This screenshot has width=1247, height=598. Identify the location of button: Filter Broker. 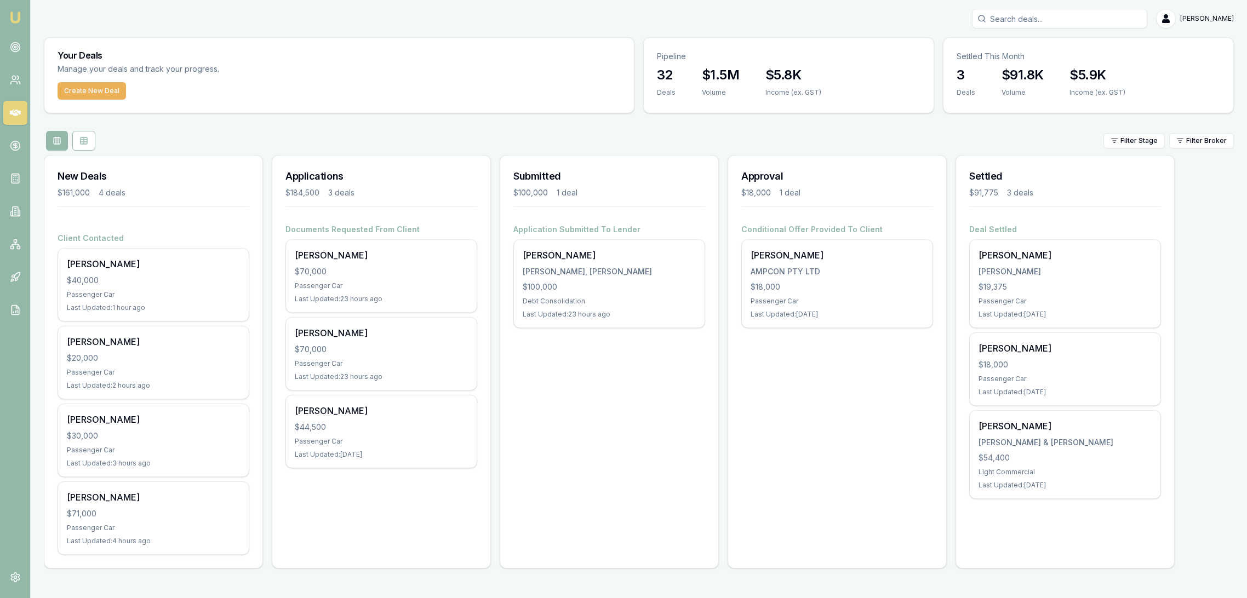
(1201, 141).